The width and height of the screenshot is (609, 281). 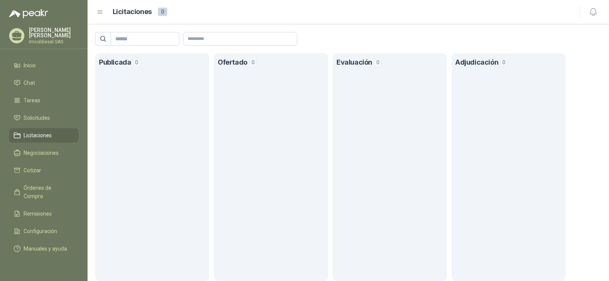 What do you see at coordinates (44, 214) in the screenshot?
I see `a: Remisiones` at bounding box center [44, 214].